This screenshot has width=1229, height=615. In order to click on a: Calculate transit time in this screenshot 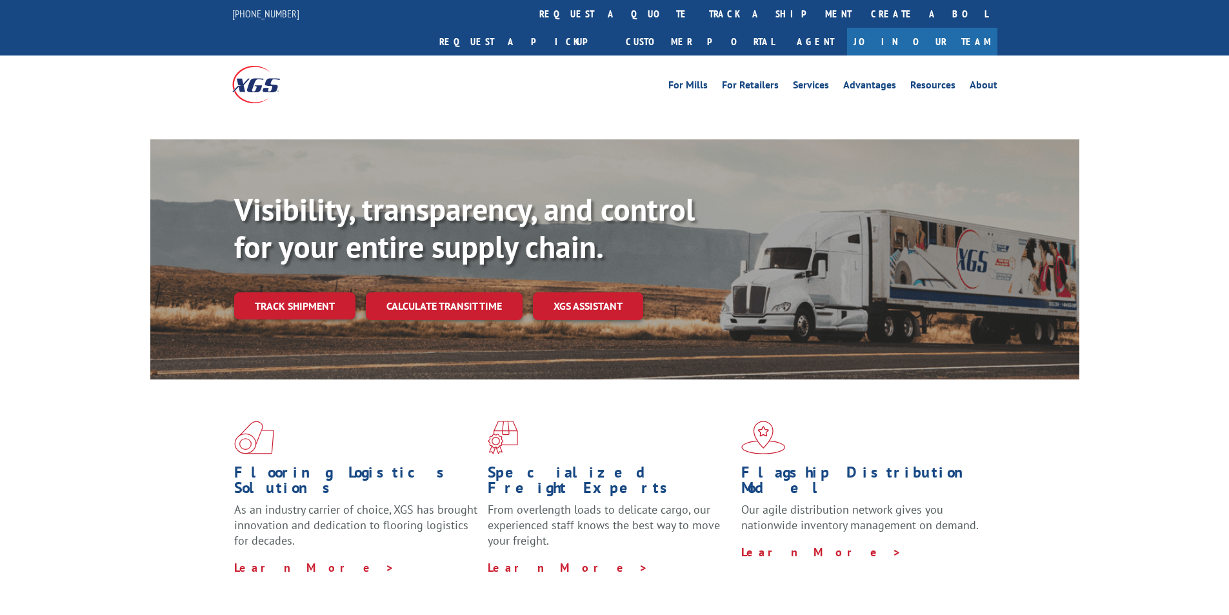, I will do `click(444, 306)`.